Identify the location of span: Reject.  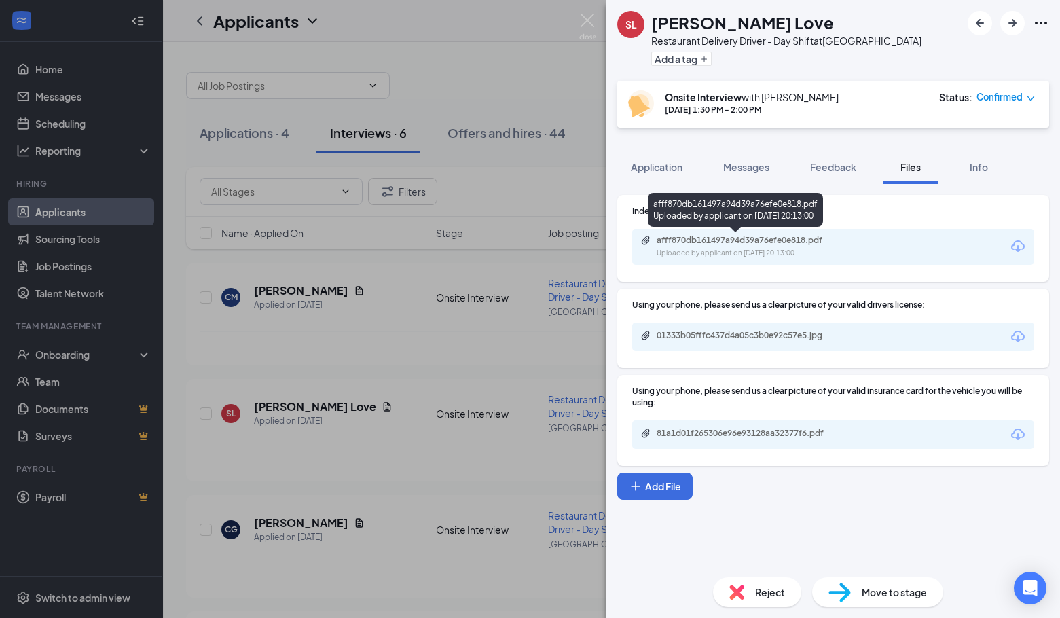
(770, 592).